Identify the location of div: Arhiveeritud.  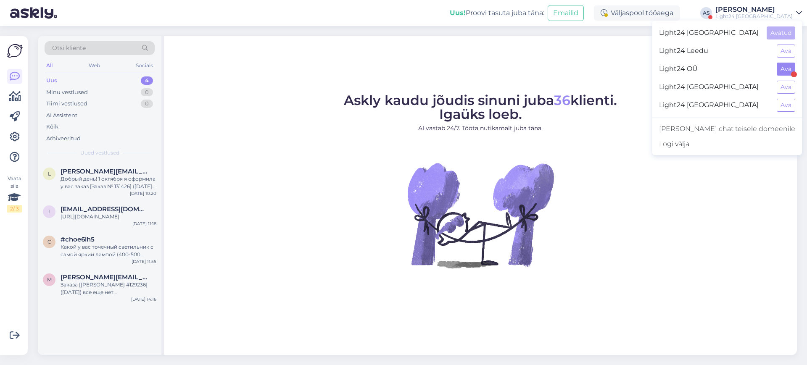
(63, 139).